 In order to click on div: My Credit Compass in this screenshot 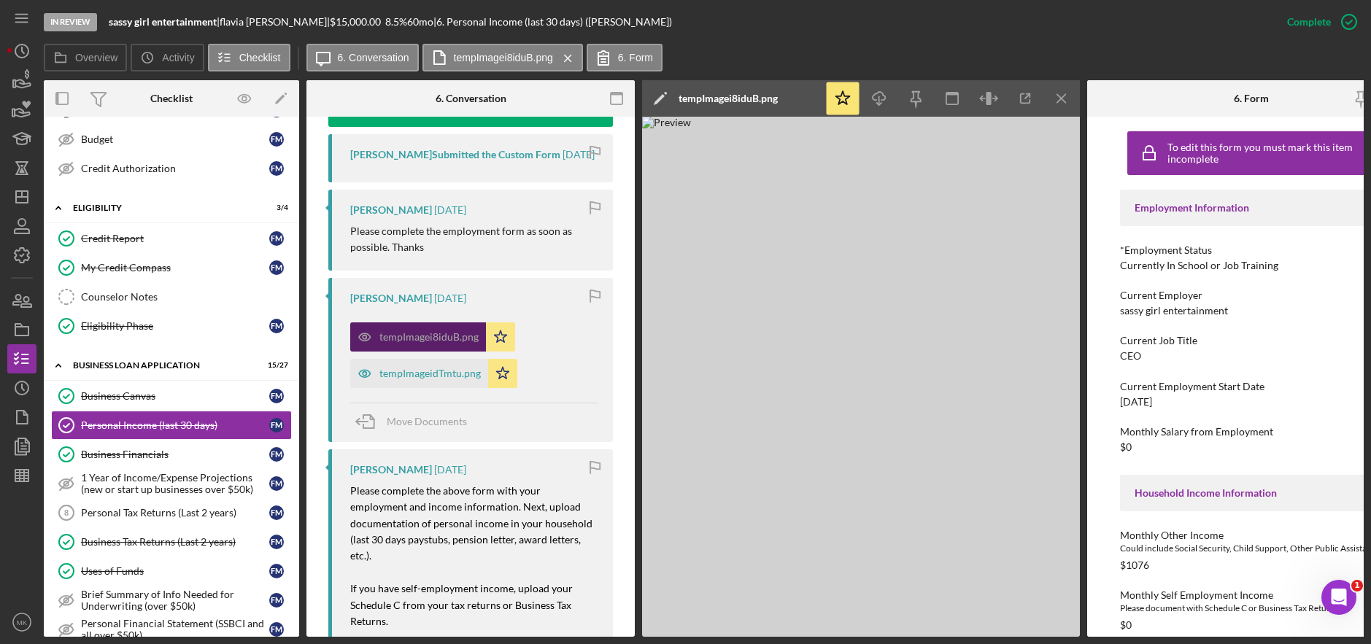, I will do `click(175, 268)`.